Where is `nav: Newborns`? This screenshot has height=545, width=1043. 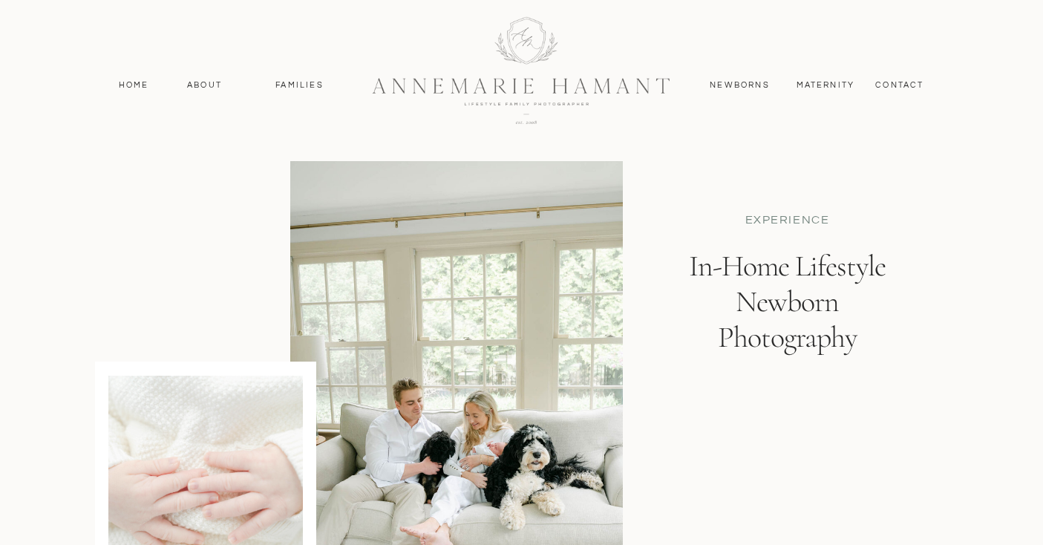 nav: Newborns is located at coordinates (740, 85).